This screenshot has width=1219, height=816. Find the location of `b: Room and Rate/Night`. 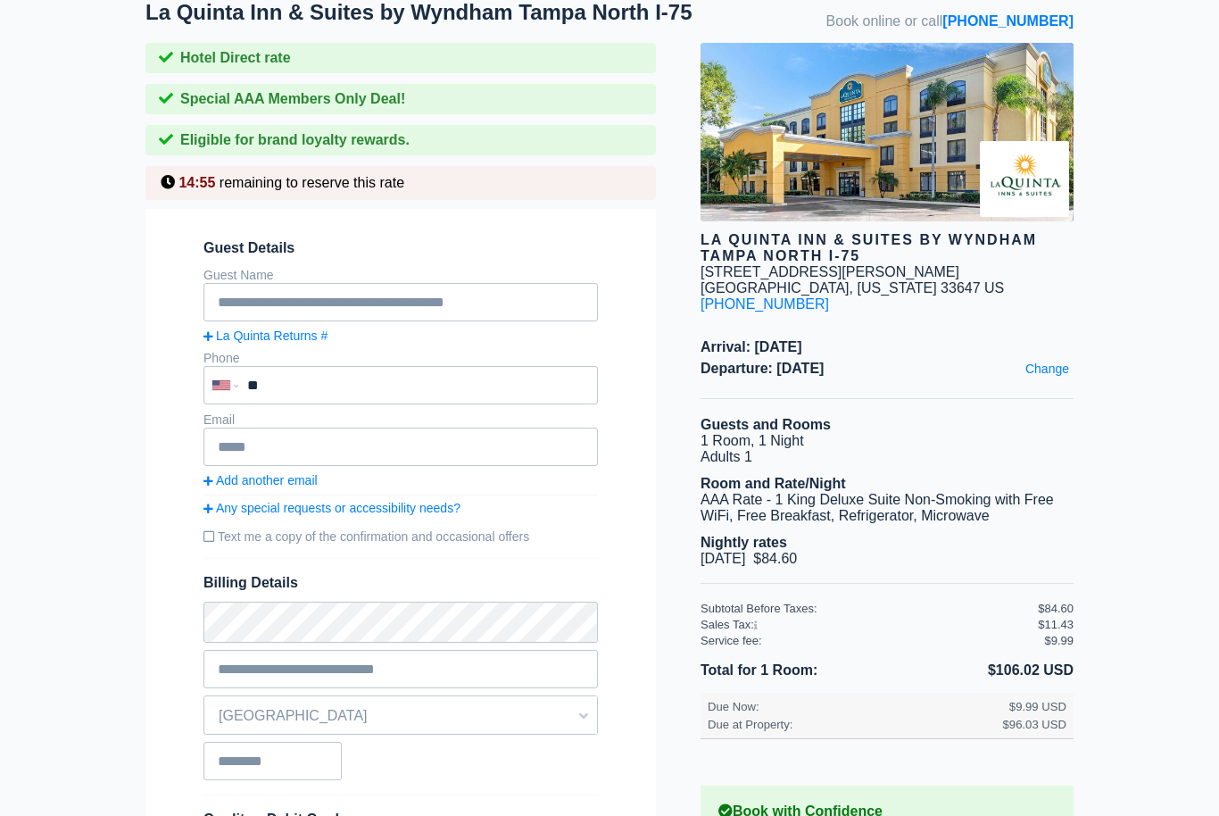

b: Room and Rate/Night is located at coordinates (773, 483).